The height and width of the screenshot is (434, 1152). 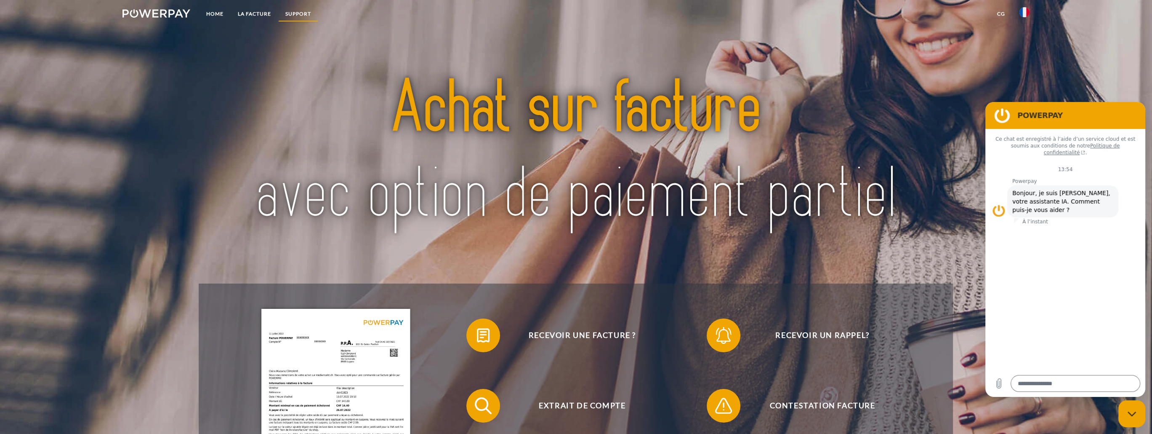 What do you see at coordinates (97, 51) in the screenshot?
I see `svg: (s’ouvre dans un nouvel onglet)` at bounding box center [97, 51].